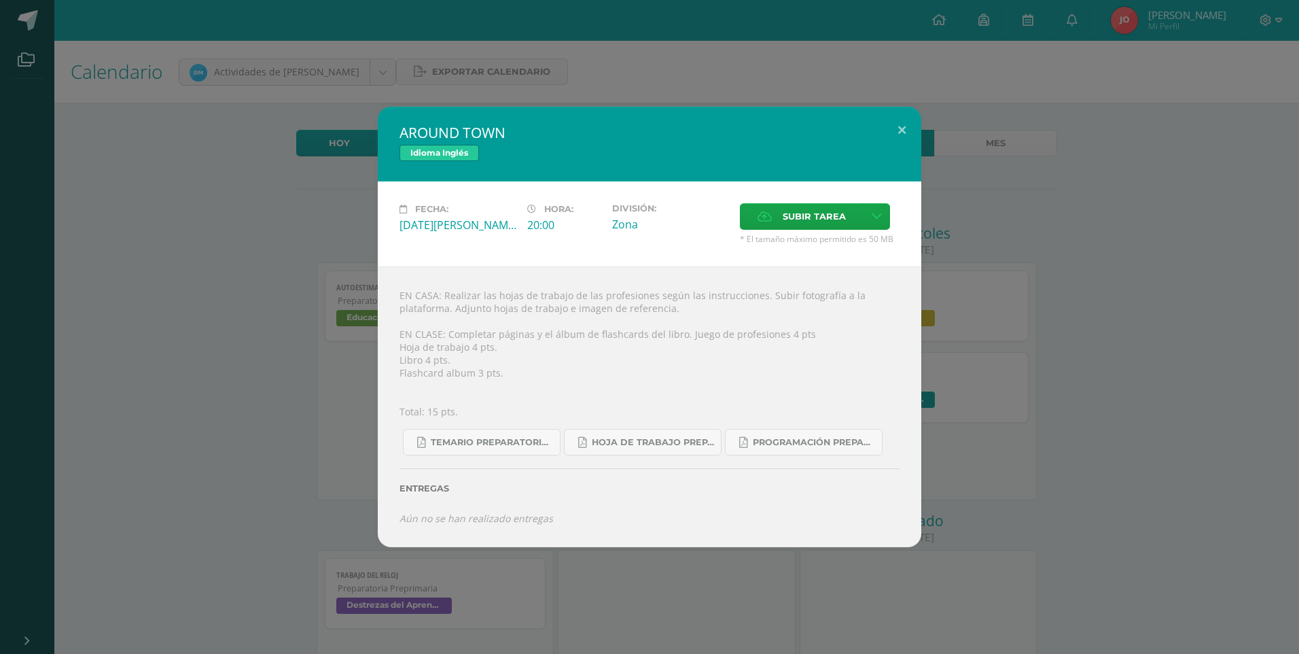 This screenshot has height=654, width=1299. What do you see at coordinates (653, 442) in the screenshot?
I see `span: Hoja de trabajo PREPARATORIA1.pdf` at bounding box center [653, 442].